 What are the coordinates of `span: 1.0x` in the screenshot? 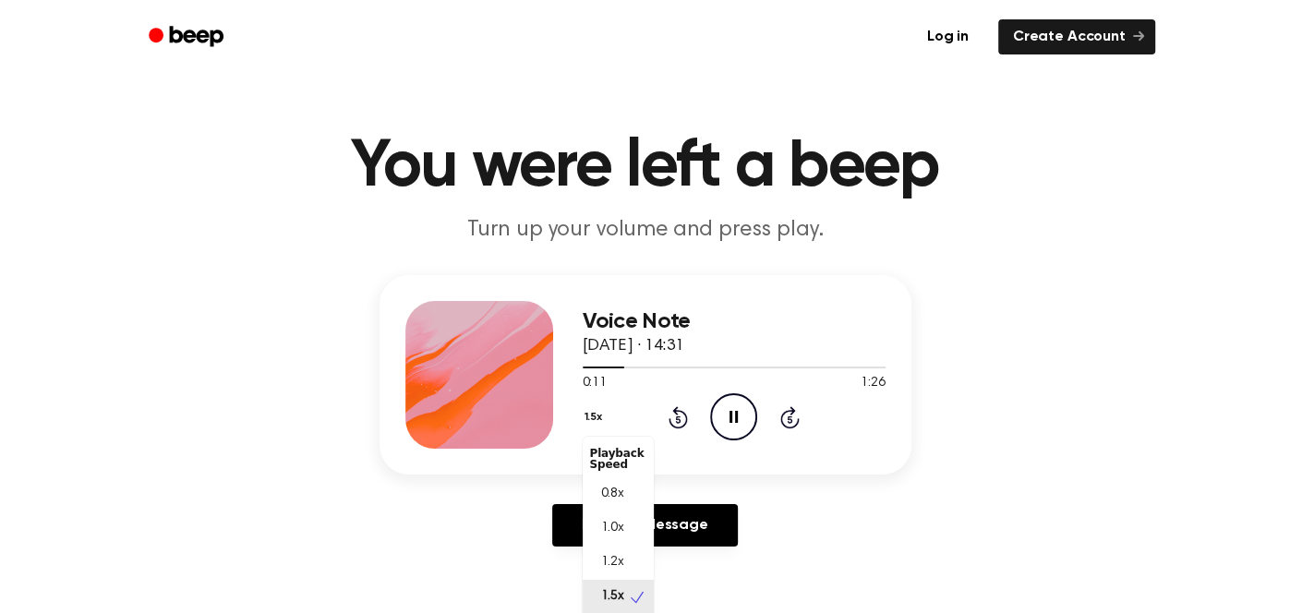 It's located at (612, 528).